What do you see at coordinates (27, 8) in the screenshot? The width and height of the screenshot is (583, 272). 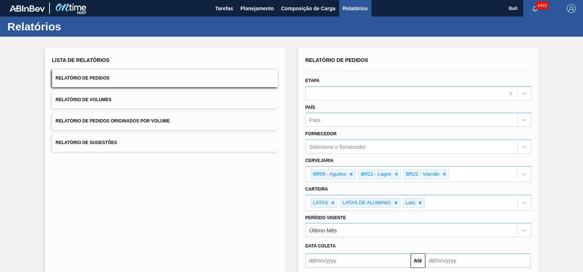 I see `img: TNhmsLtSVTkK8tSr43FrP2fwEKptu5GPRR3wAAAABJRU5ErkJggg==` at bounding box center [27, 8].